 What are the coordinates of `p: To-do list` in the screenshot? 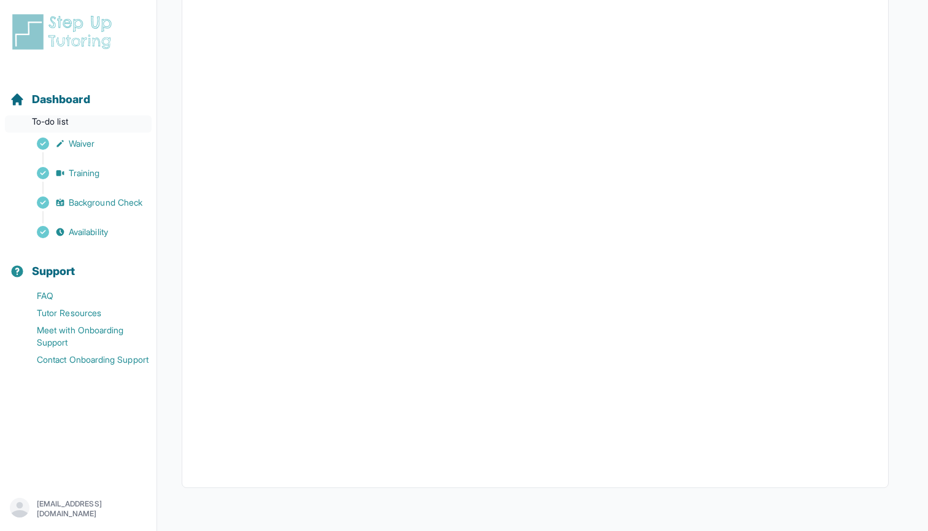 It's located at (78, 124).